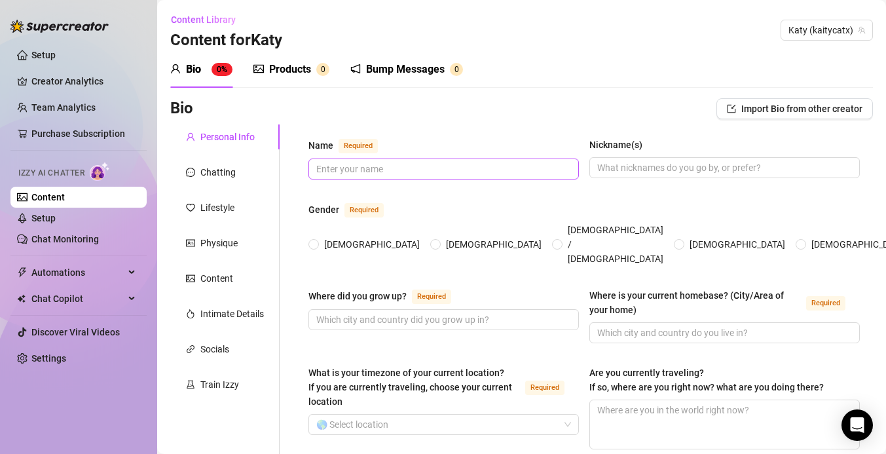 This screenshot has width=886, height=454. Describe the element at coordinates (218, 172) in the screenshot. I see `div: Chatting` at that location.